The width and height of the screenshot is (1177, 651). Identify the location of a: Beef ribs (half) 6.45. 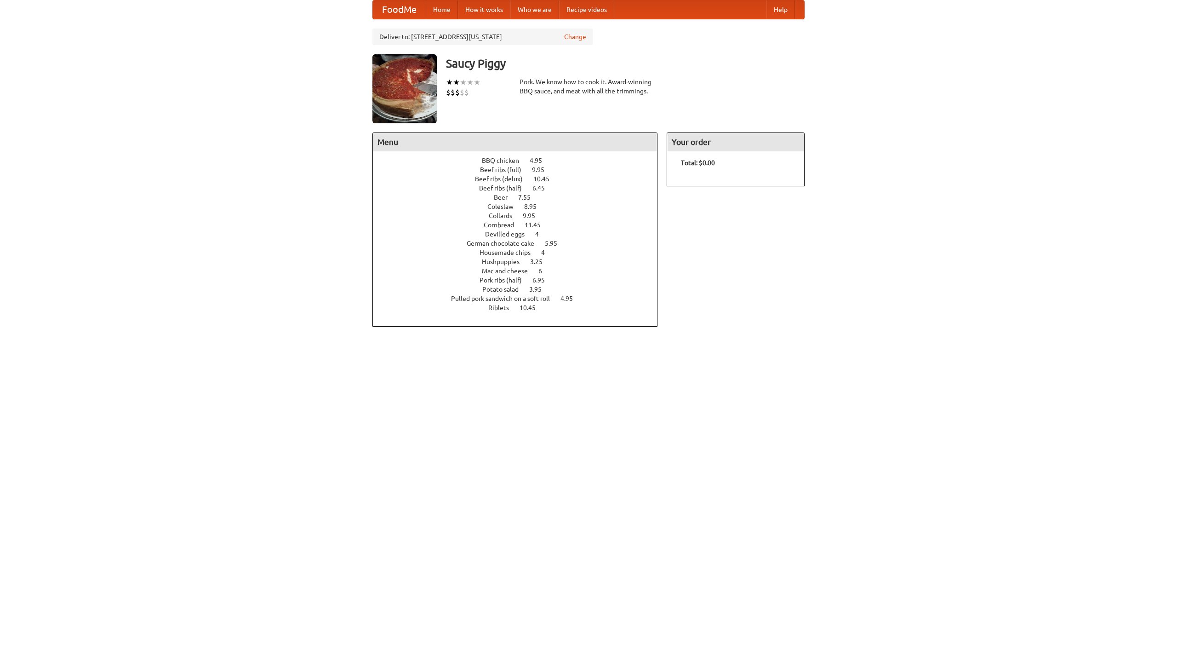
(520, 188).